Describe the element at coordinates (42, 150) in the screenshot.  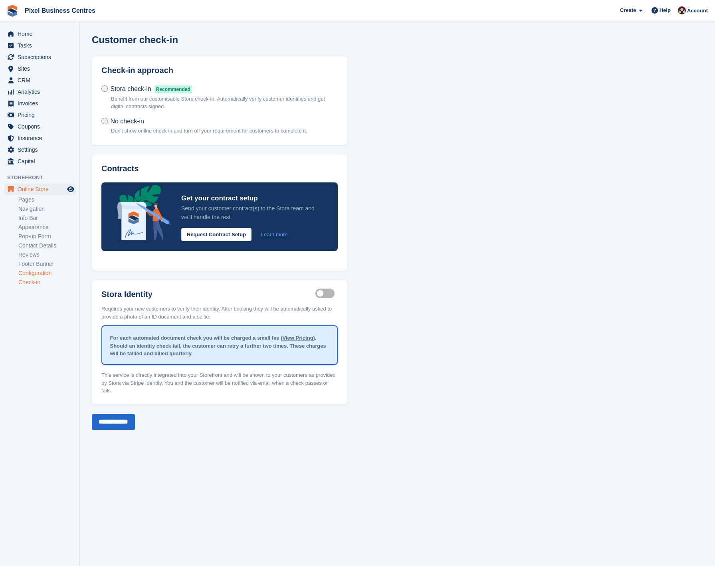
I see `span: Settings` at that location.